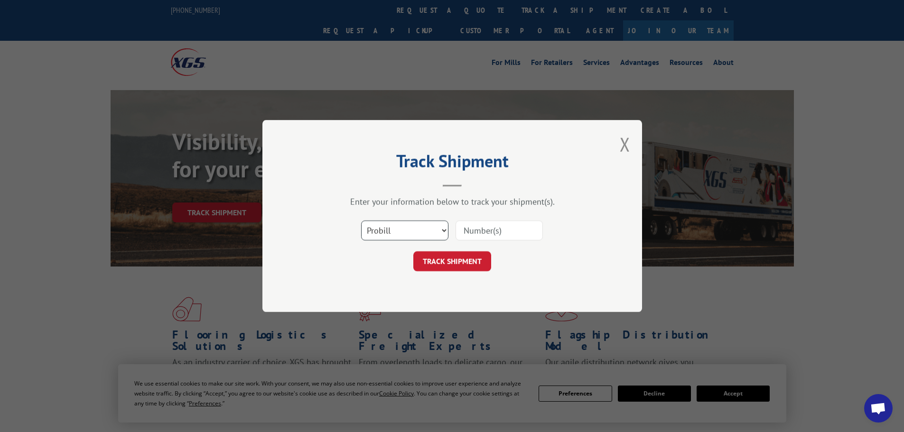 This screenshot has height=432, width=904. I want to click on button: Close modal, so click(625, 144).